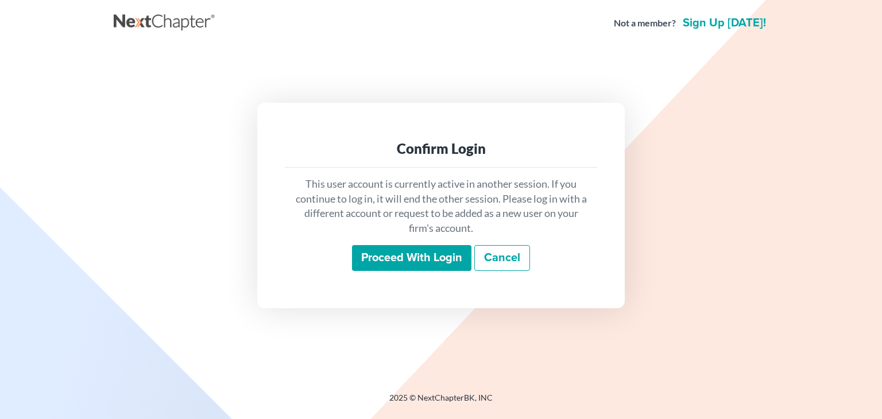 Image resolution: width=882 pixels, height=419 pixels. I want to click on div: Confirm Login, so click(441, 149).